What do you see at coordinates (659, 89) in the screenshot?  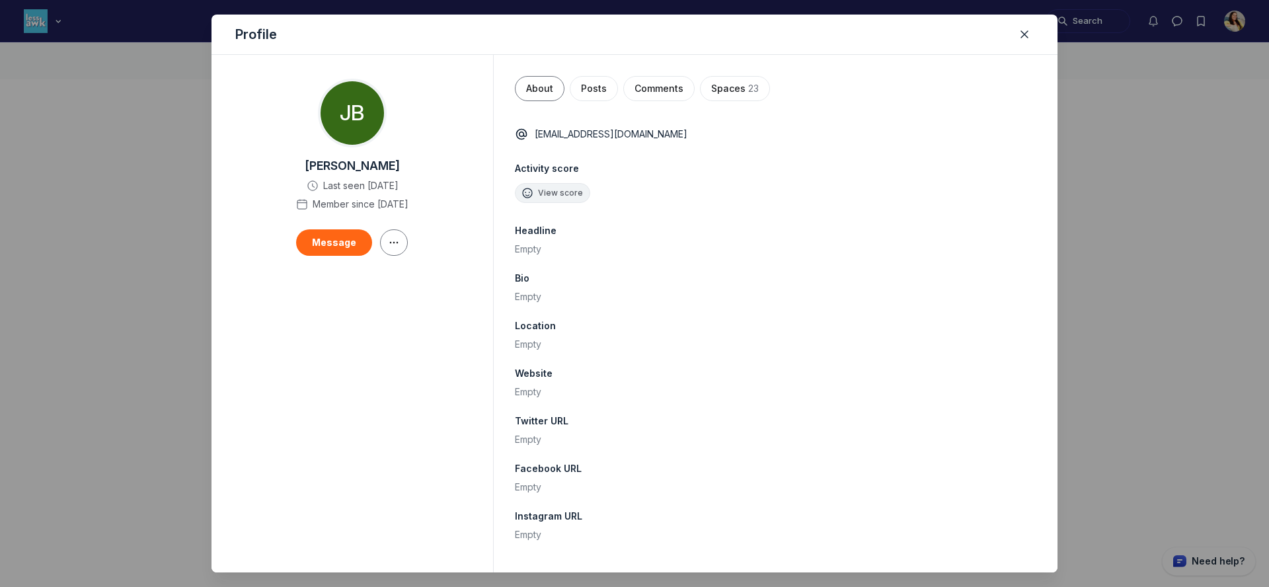 I see `span: Comments` at bounding box center [659, 89].